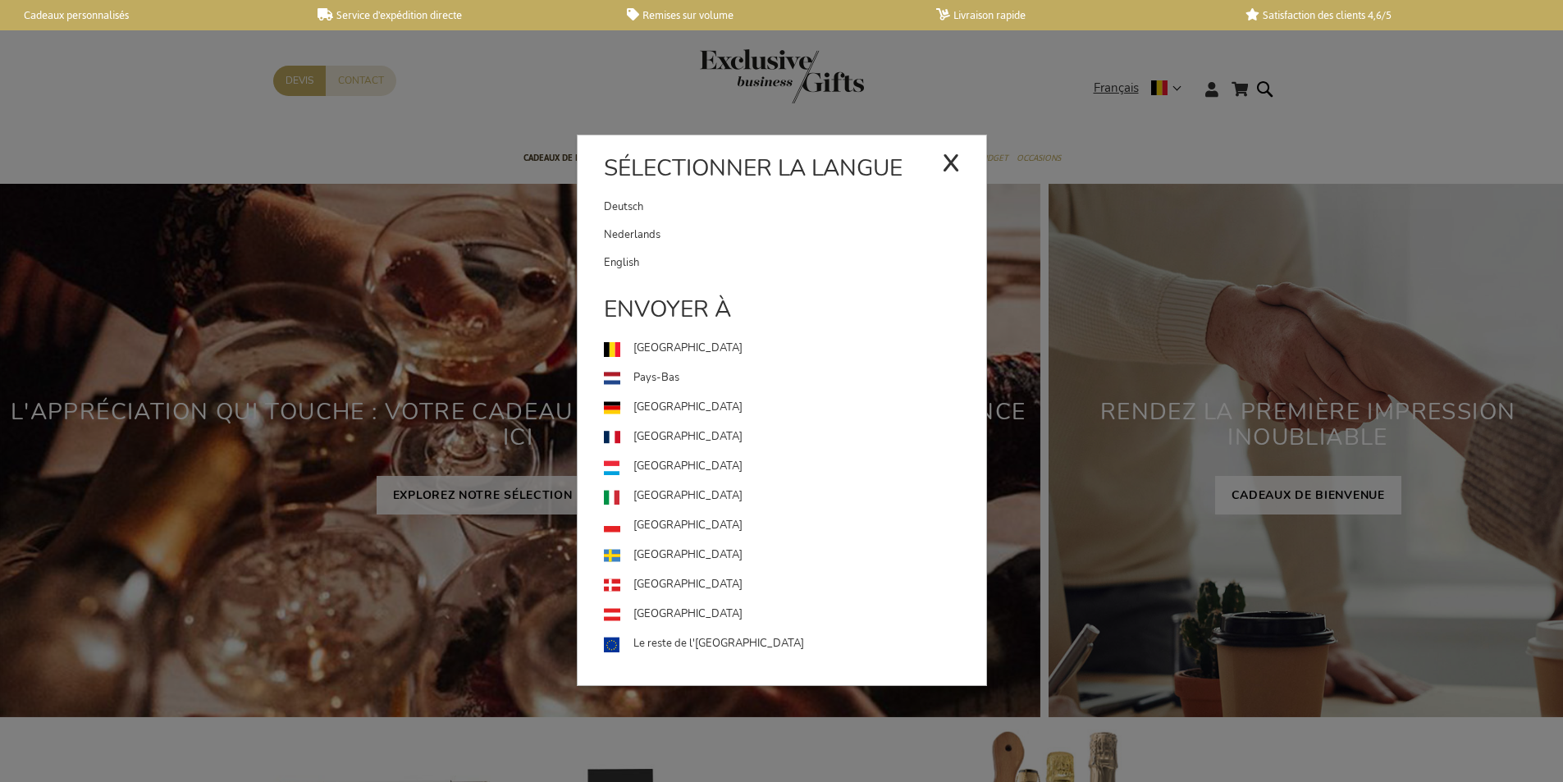 Image resolution: width=1563 pixels, height=782 pixels. I want to click on a: Satisfaction des clients 4,6/5, so click(1387, 15).